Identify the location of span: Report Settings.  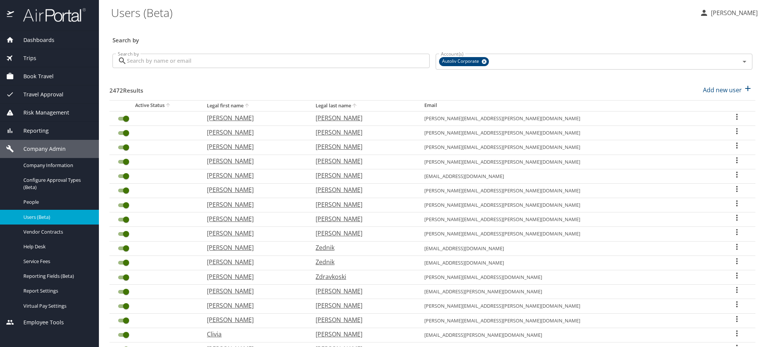
(57, 290).